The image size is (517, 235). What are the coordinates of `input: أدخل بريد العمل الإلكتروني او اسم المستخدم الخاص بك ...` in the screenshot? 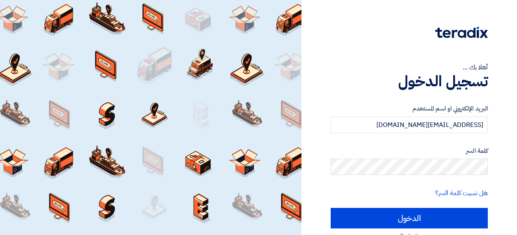 It's located at (409, 125).